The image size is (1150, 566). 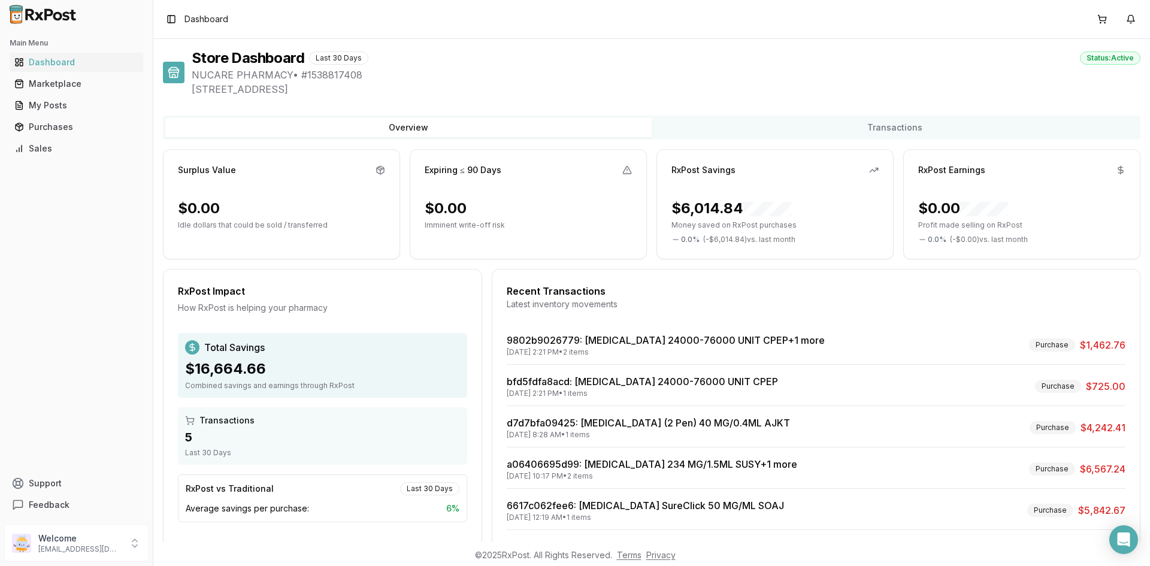 I want to click on a: My Posts, so click(x=76, y=105).